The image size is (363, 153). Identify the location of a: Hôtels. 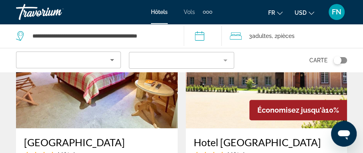
(159, 12).